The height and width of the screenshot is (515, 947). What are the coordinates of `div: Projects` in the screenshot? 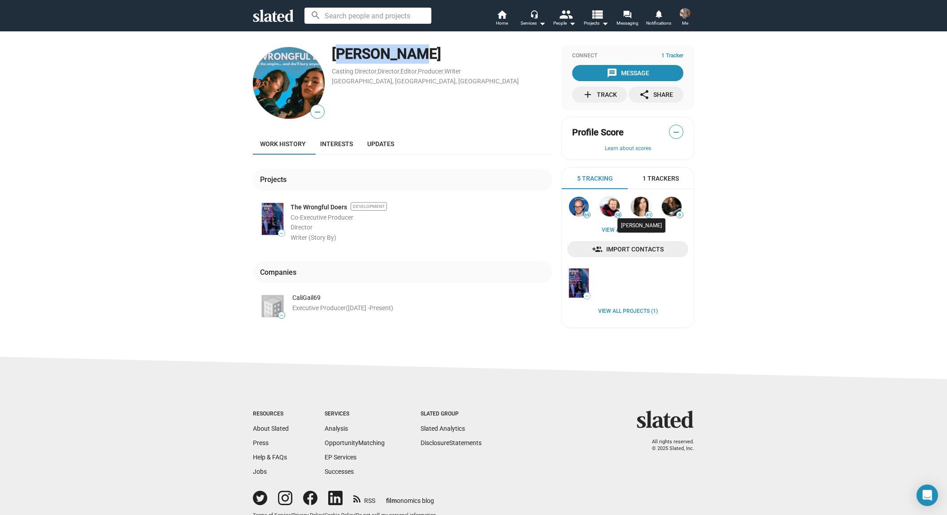 It's located at (275, 179).